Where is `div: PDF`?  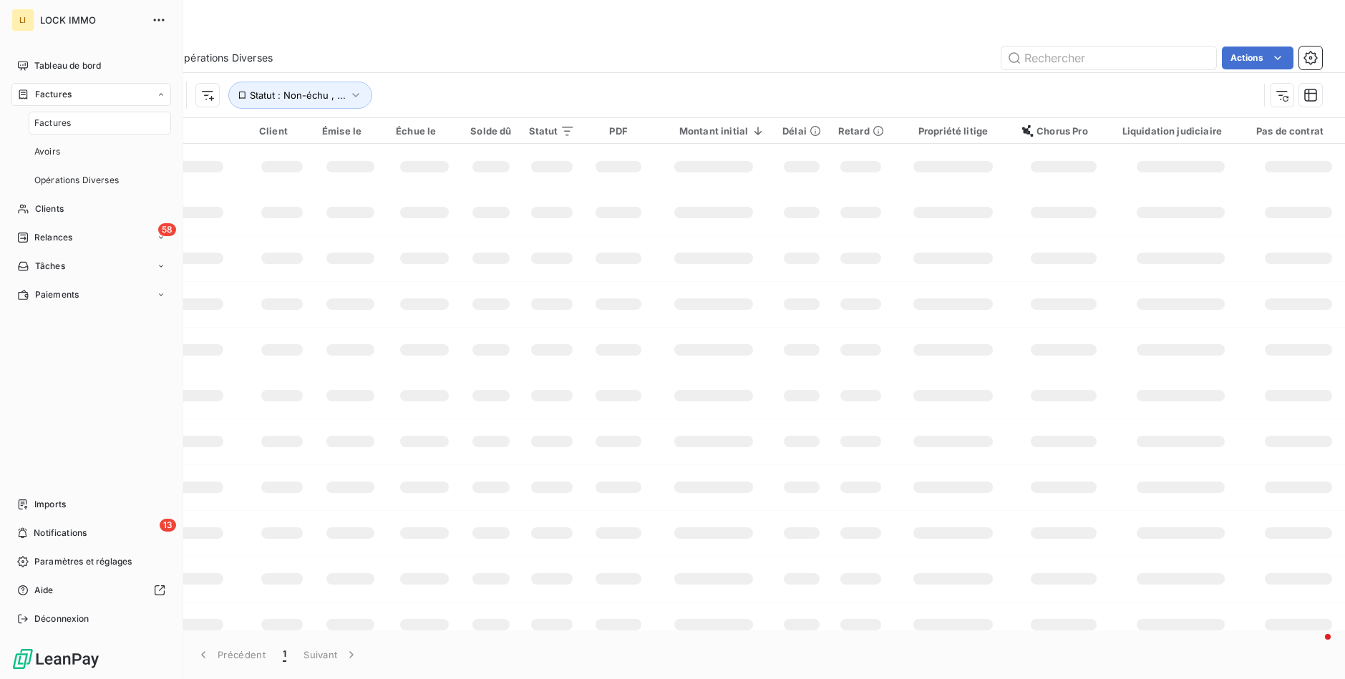
div: PDF is located at coordinates (618, 131).